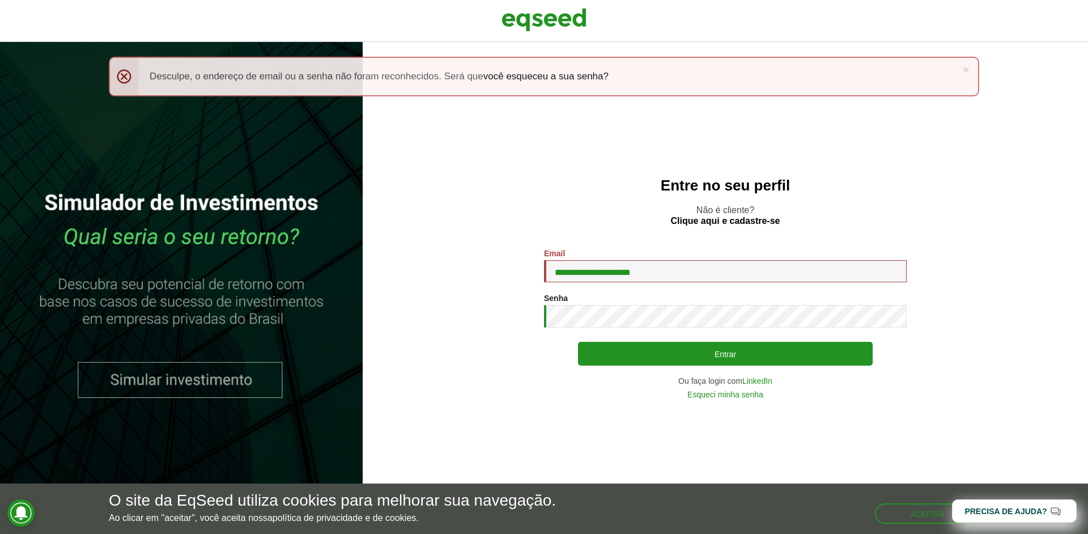  Describe the element at coordinates (556, 298) in the screenshot. I see `label: Senha` at that location.